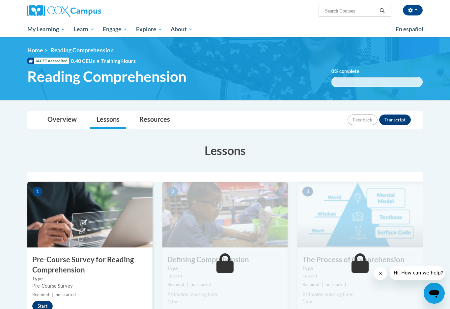  Describe the element at coordinates (182, 29) in the screenshot. I see `a: About` at that location.